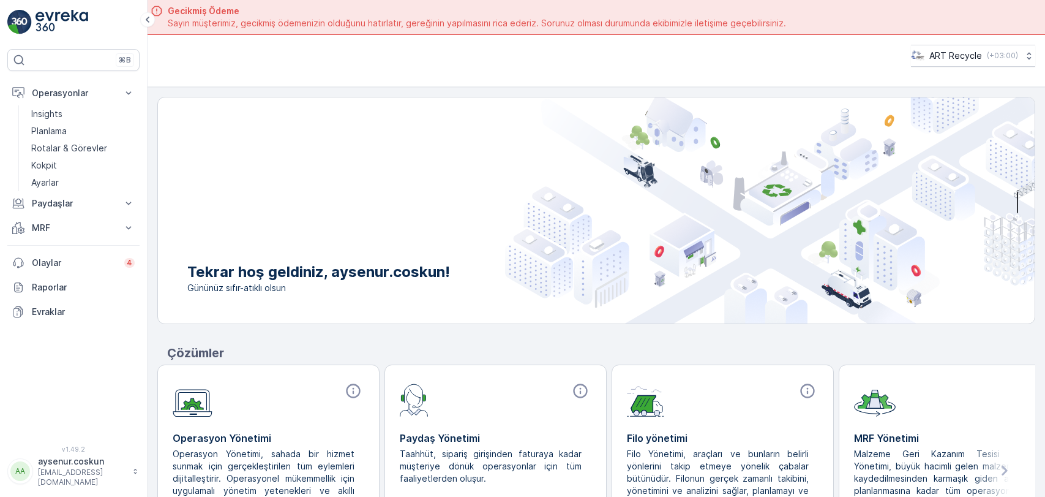  I want to click on p: aysenur.coskun, so click(82, 461).